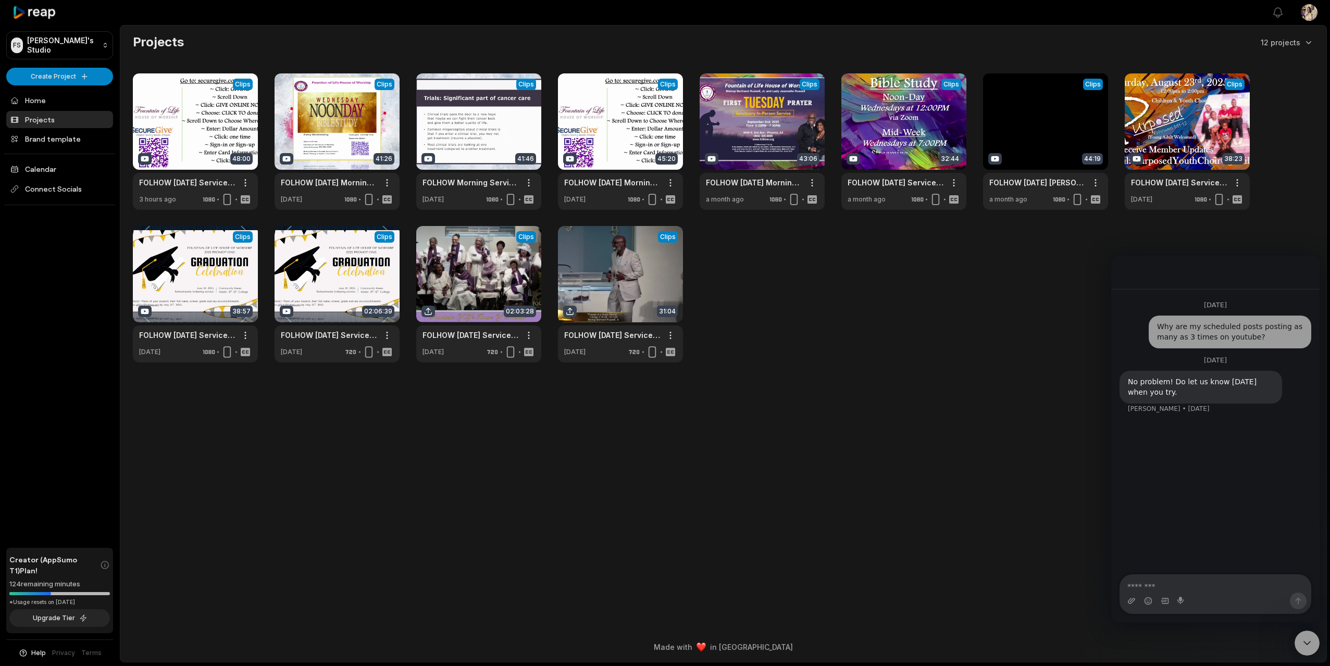 The height and width of the screenshot is (666, 1330). I want to click on div: 124 remaining minutes, so click(59, 584).